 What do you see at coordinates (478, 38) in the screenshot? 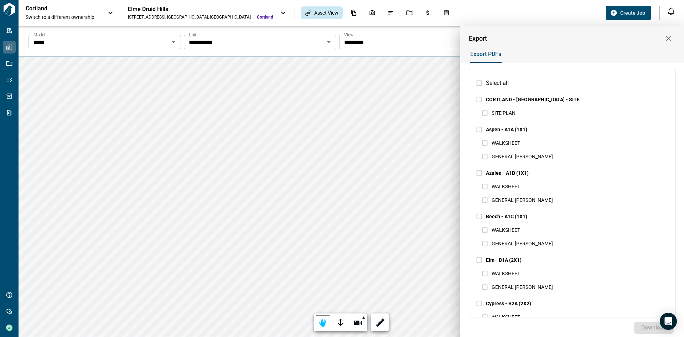
I see `span: Export` at bounding box center [478, 38].